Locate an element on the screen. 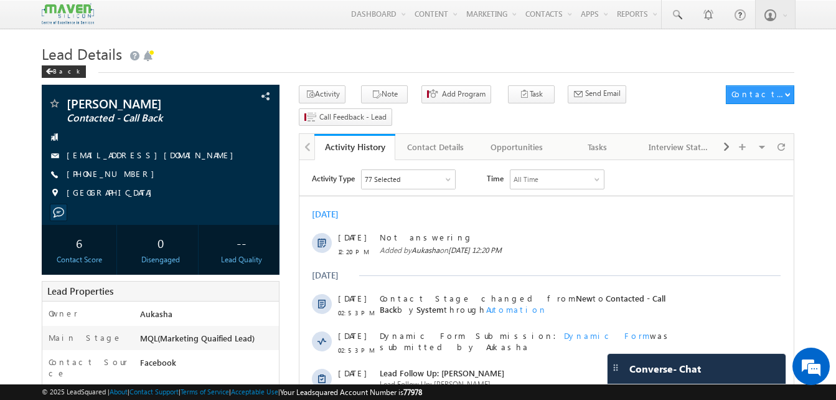 This screenshot has height=400, width=836. a: Contact Support is located at coordinates (154, 391).